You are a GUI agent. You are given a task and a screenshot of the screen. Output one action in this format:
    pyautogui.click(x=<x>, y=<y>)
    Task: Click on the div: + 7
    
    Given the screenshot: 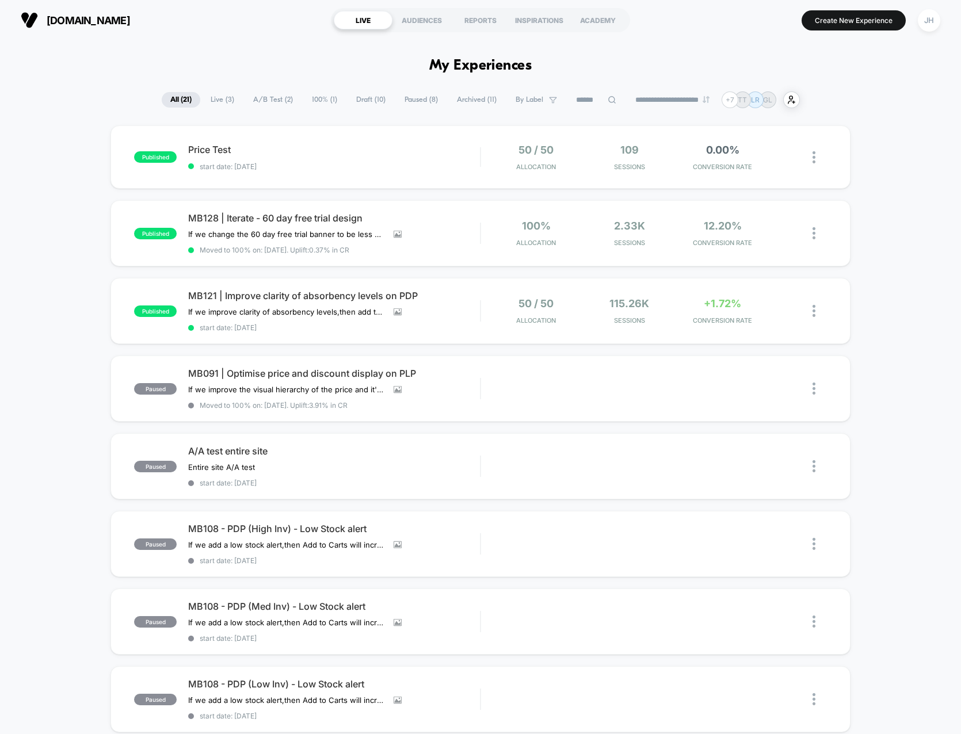 What is the action you would take?
    pyautogui.click(x=729, y=100)
    